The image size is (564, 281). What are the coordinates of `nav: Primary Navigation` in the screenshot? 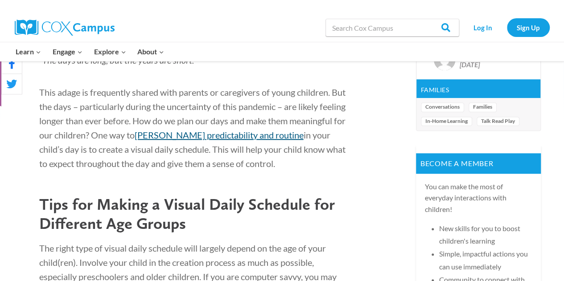 It's located at (90, 52).